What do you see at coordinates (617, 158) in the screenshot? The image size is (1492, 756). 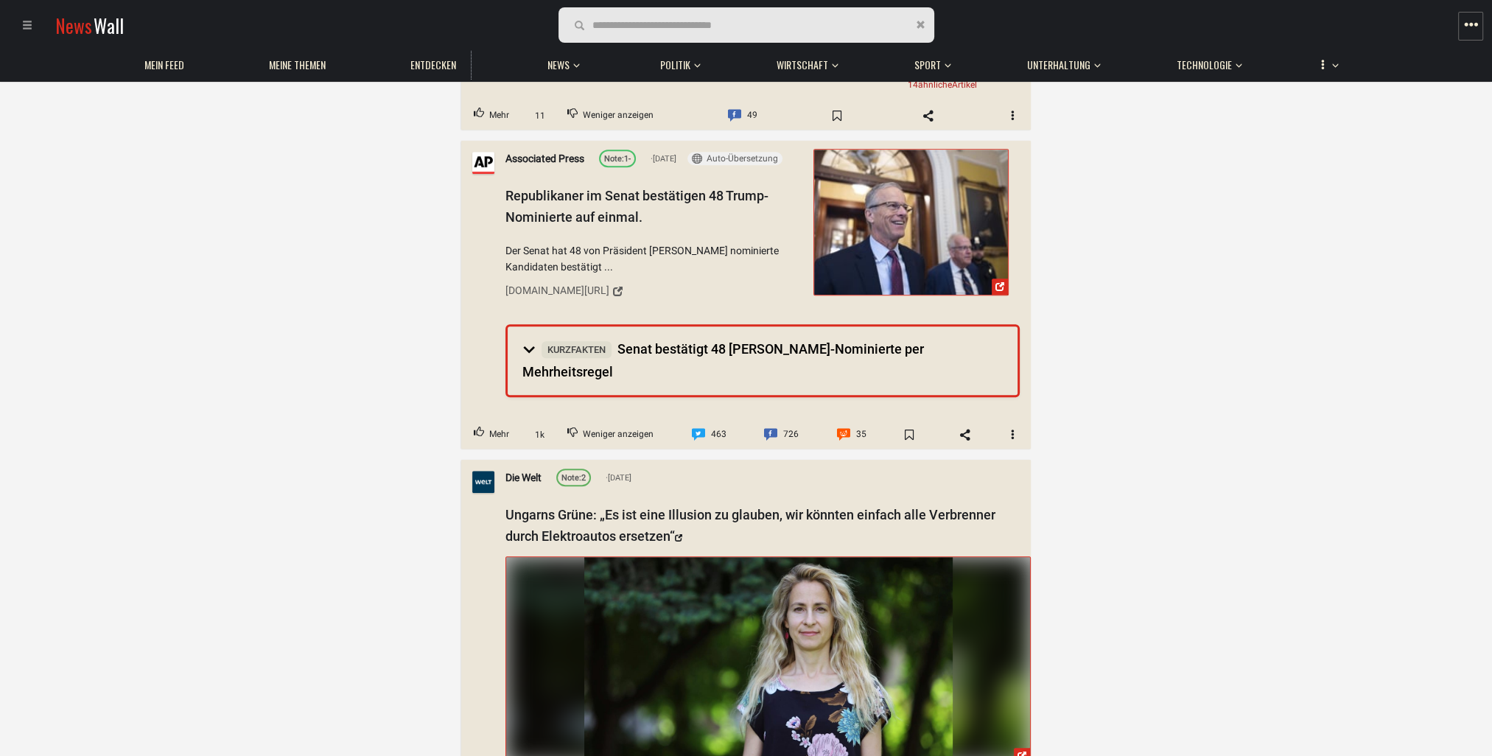 I see `a: Note:1-` at bounding box center [617, 158].